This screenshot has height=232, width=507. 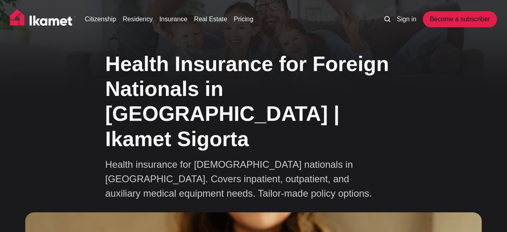 I want to click on a: Sign in, so click(x=406, y=19).